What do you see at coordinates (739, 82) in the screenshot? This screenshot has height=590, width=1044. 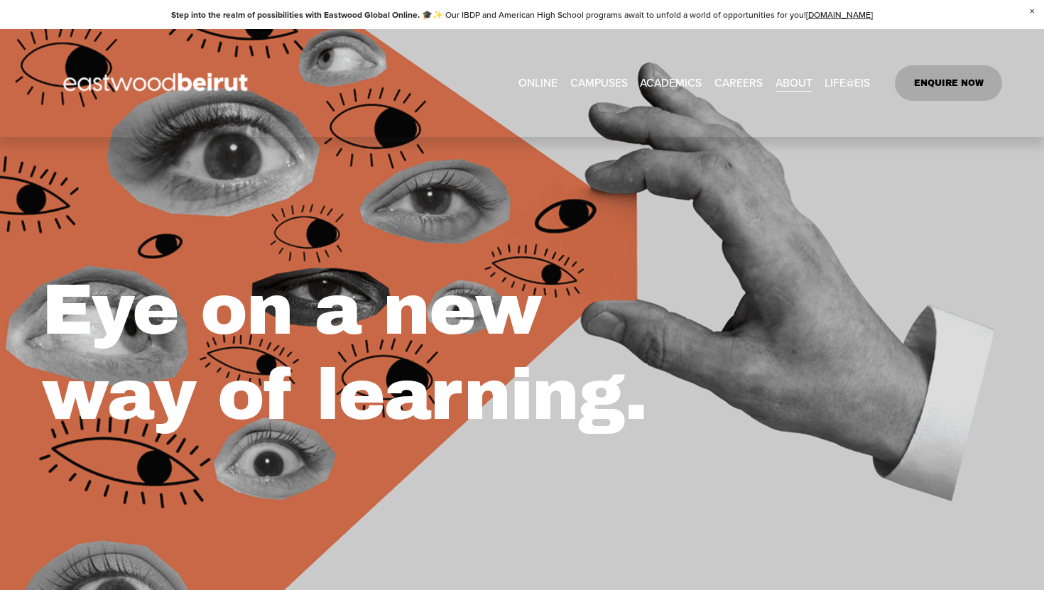 I see `a: CAREERS` at bounding box center [739, 82].